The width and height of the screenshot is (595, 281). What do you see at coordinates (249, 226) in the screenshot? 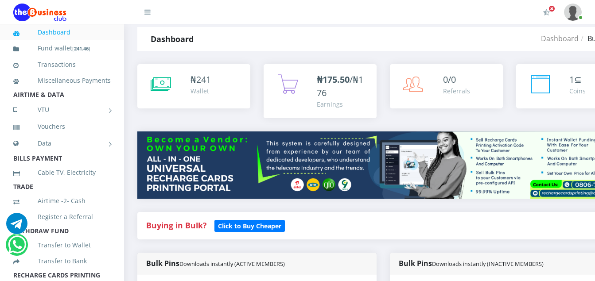
I see `a: Click to Buy Cheaper` at bounding box center [249, 226].